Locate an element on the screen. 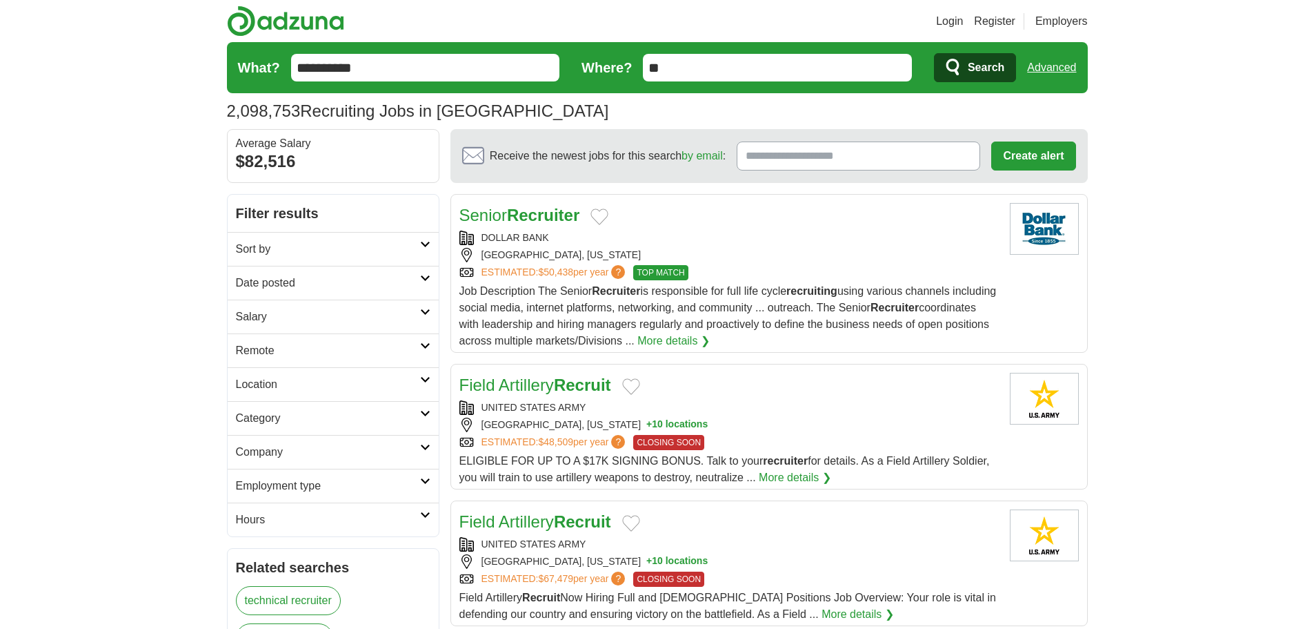 The height and width of the screenshot is (629, 1314). h2: Hours is located at coordinates (328, 520).